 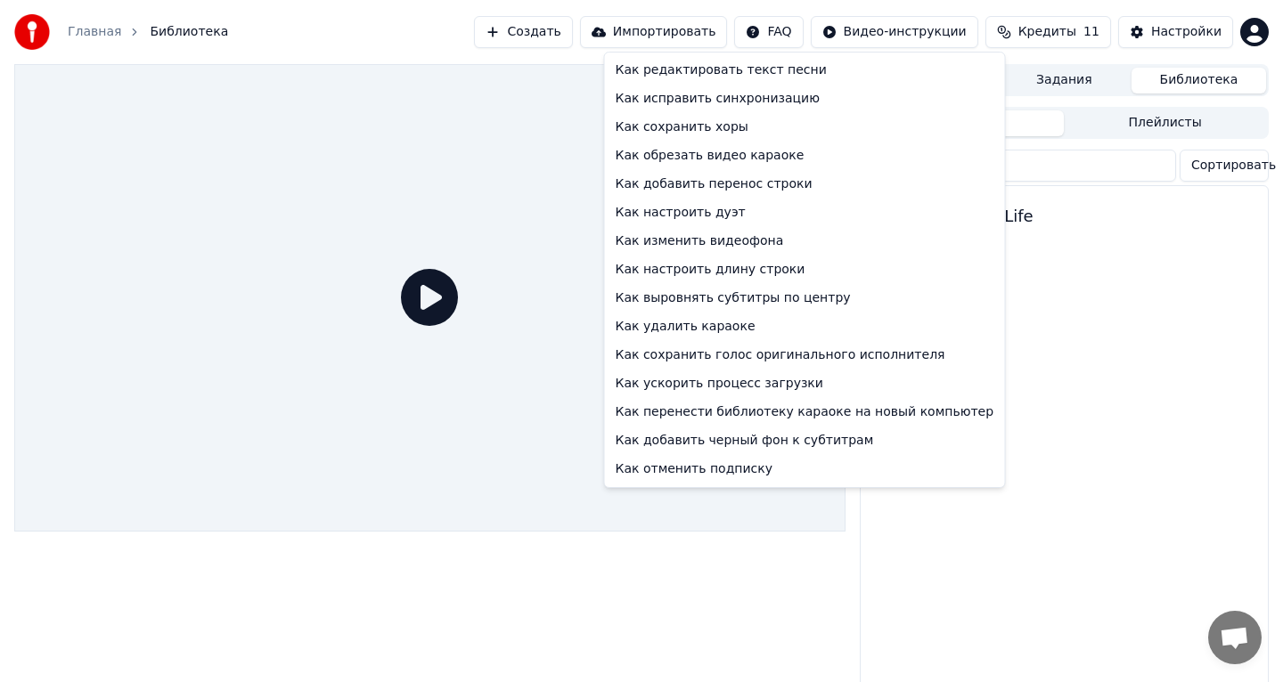 What do you see at coordinates (804, 213) in the screenshot?
I see `div: Как настроить дуэт` at bounding box center [804, 213].